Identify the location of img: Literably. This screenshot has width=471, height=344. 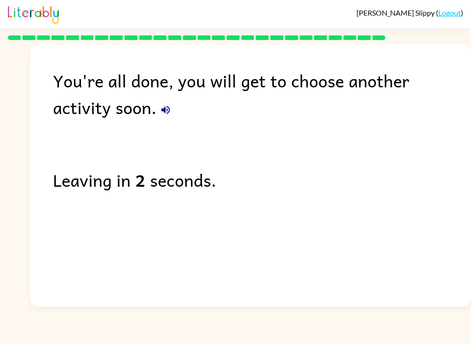
(33, 14).